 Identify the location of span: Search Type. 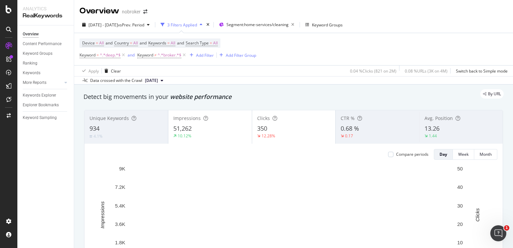
(197, 43).